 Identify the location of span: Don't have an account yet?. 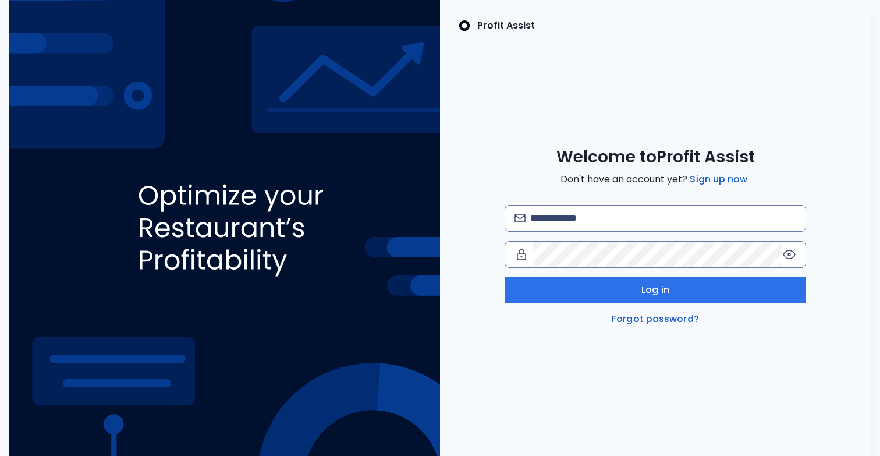
(655, 179).